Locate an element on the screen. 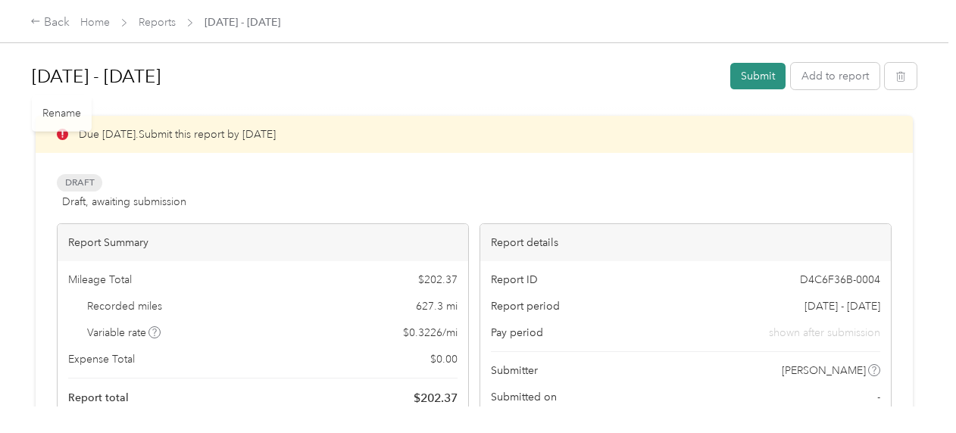 The width and height of the screenshot is (956, 433). div: Report details is located at coordinates (686, 242).